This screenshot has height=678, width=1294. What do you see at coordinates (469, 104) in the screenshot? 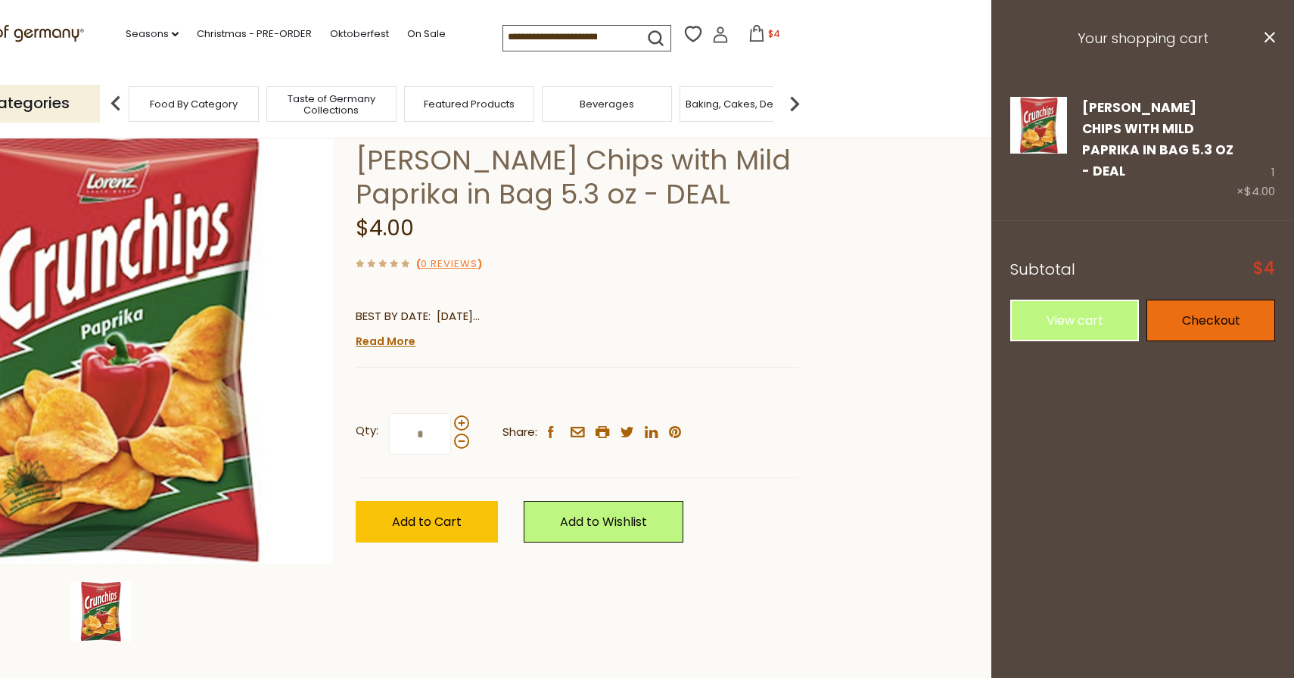
I see `a: Featured Products` at bounding box center [469, 104].